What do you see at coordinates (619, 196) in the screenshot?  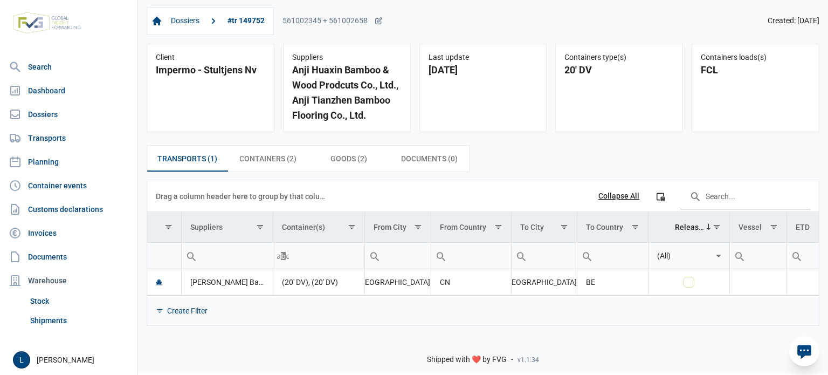 I see `div: Collapse All` at bounding box center [619, 196].